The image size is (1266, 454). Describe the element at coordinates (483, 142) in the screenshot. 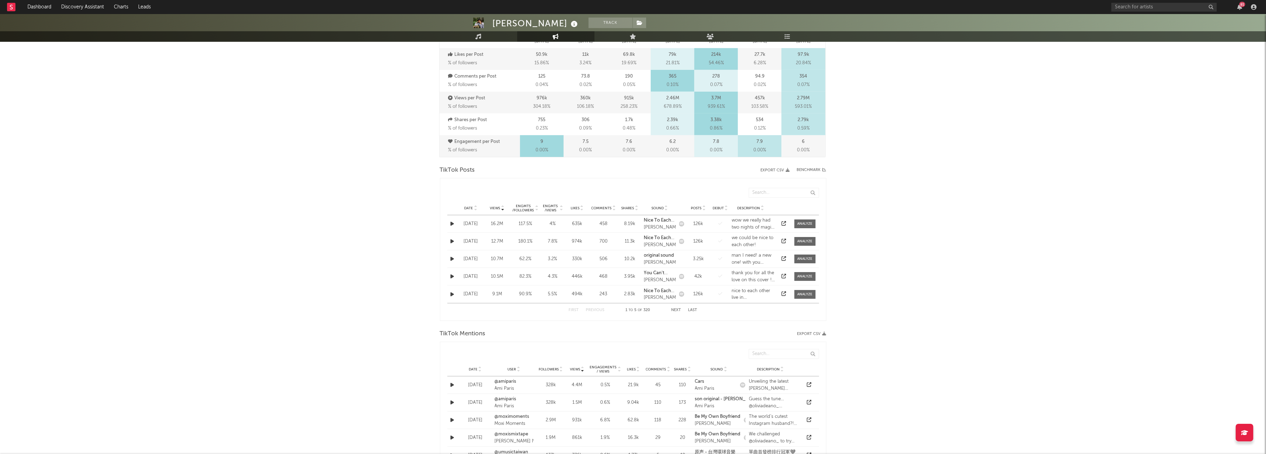

I see `p: Engagement per Post` at that location.